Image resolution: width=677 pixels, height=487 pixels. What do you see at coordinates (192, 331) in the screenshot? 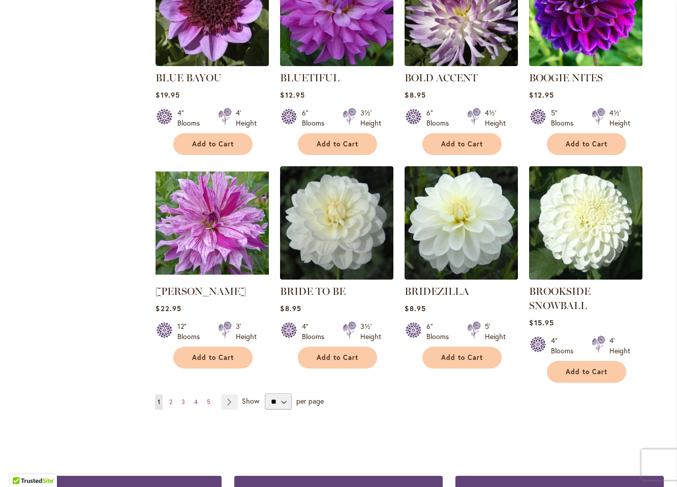
I see `div: 12" Blooms` at bounding box center [192, 331].